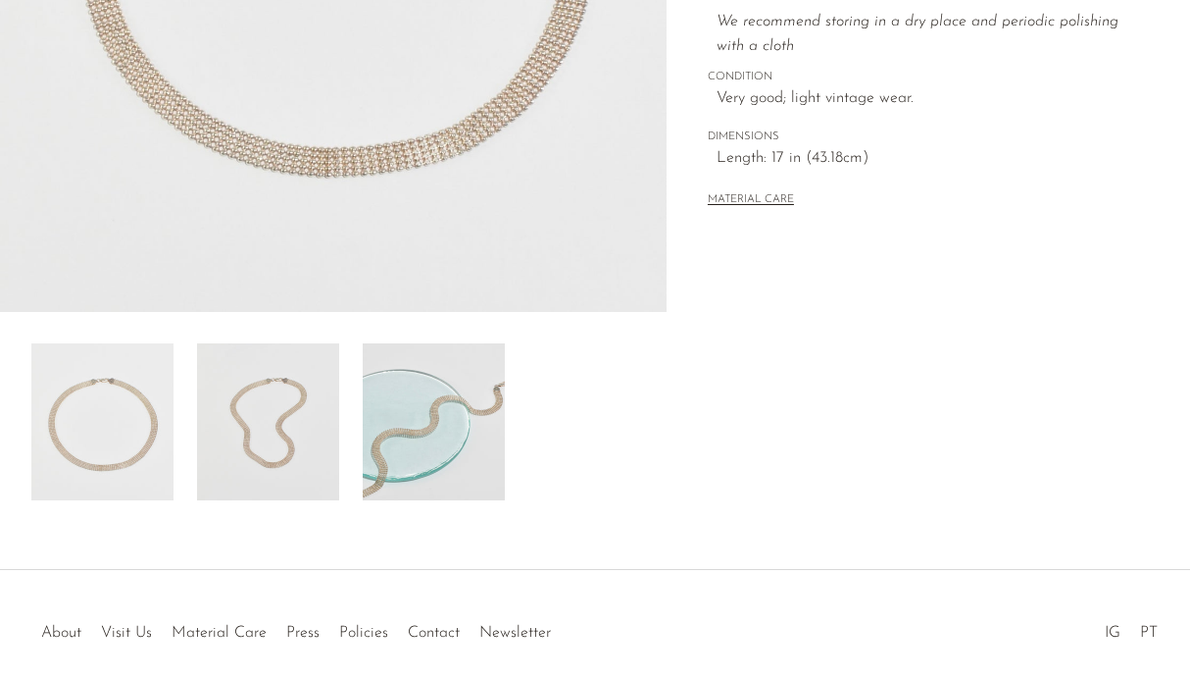 Image resolution: width=1190 pixels, height=679 pixels. What do you see at coordinates (61, 632) in the screenshot?
I see `a: About` at bounding box center [61, 632].